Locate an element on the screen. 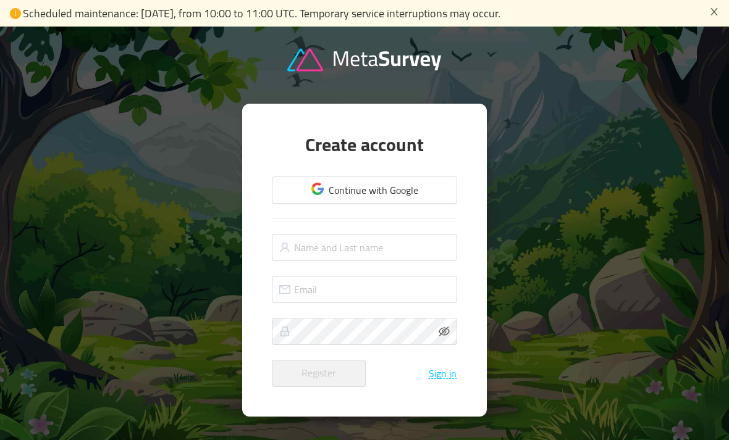 The height and width of the screenshot is (440, 729). button: Sign in is located at coordinates (442, 374).